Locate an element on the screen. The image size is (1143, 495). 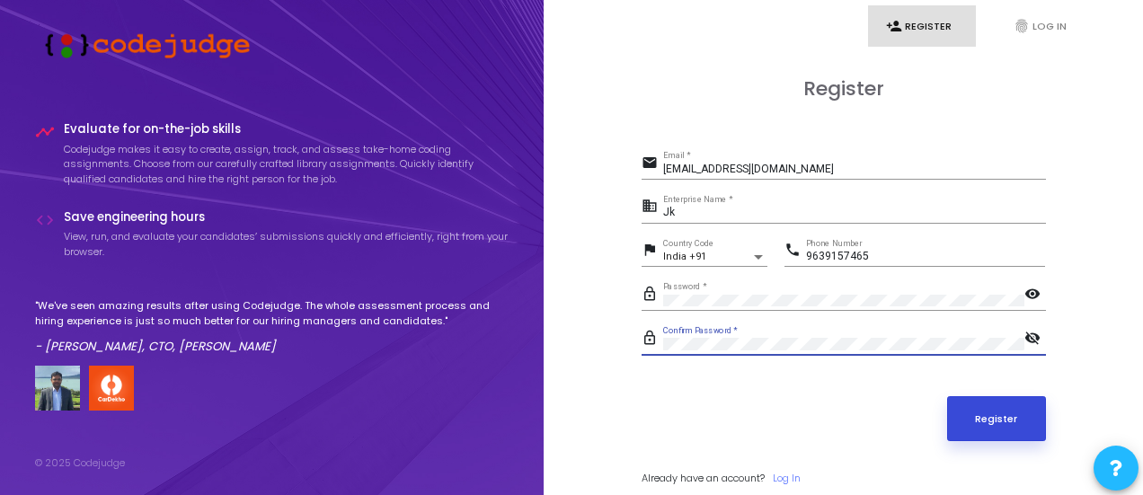
mat-icon: visibility is located at coordinates (1035, 296).